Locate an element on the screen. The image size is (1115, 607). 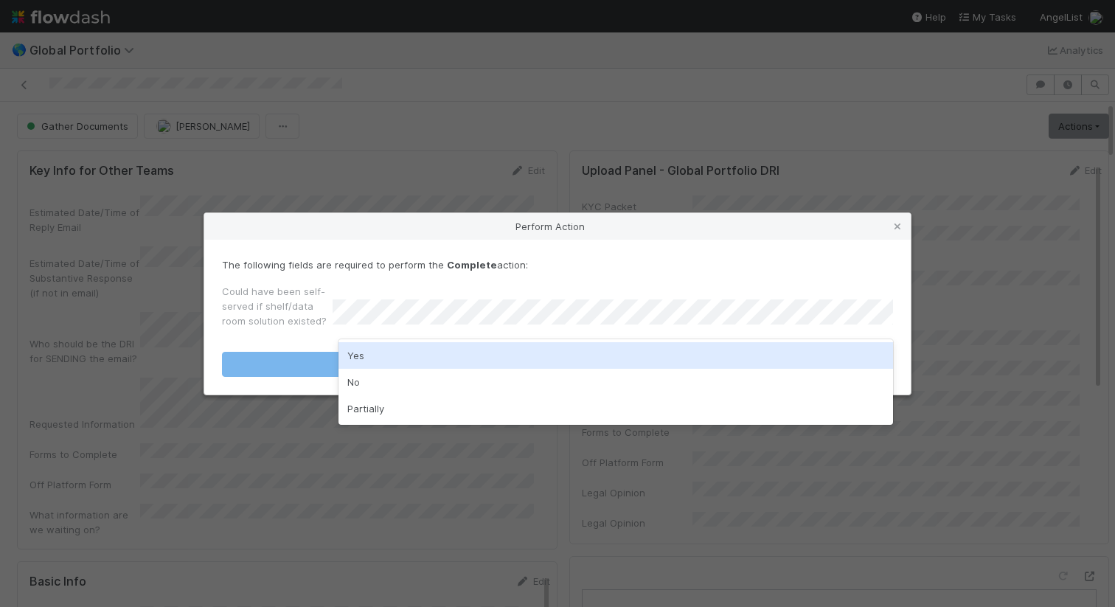
div: Yes is located at coordinates (616, 355).